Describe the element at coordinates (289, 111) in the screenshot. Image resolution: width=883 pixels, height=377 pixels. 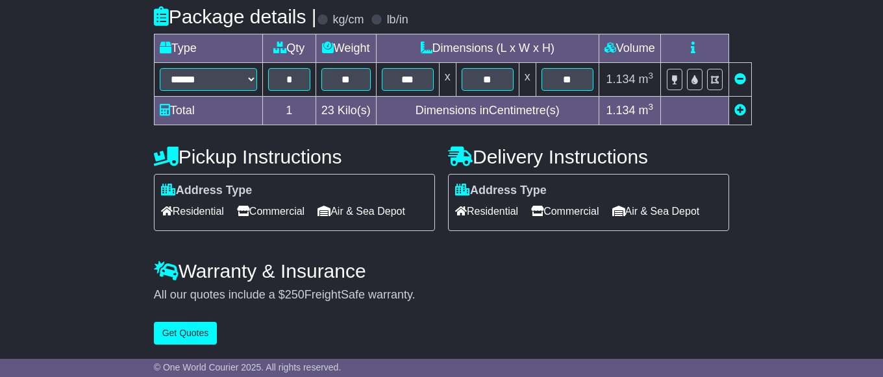
I see `td: 1` at that location.